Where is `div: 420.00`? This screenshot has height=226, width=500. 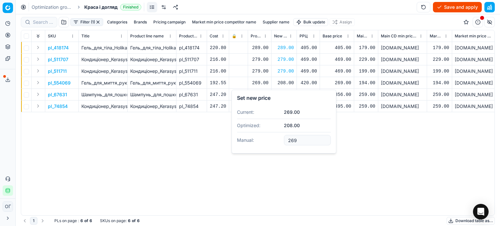 div: 420.00 is located at coordinates (308, 83).